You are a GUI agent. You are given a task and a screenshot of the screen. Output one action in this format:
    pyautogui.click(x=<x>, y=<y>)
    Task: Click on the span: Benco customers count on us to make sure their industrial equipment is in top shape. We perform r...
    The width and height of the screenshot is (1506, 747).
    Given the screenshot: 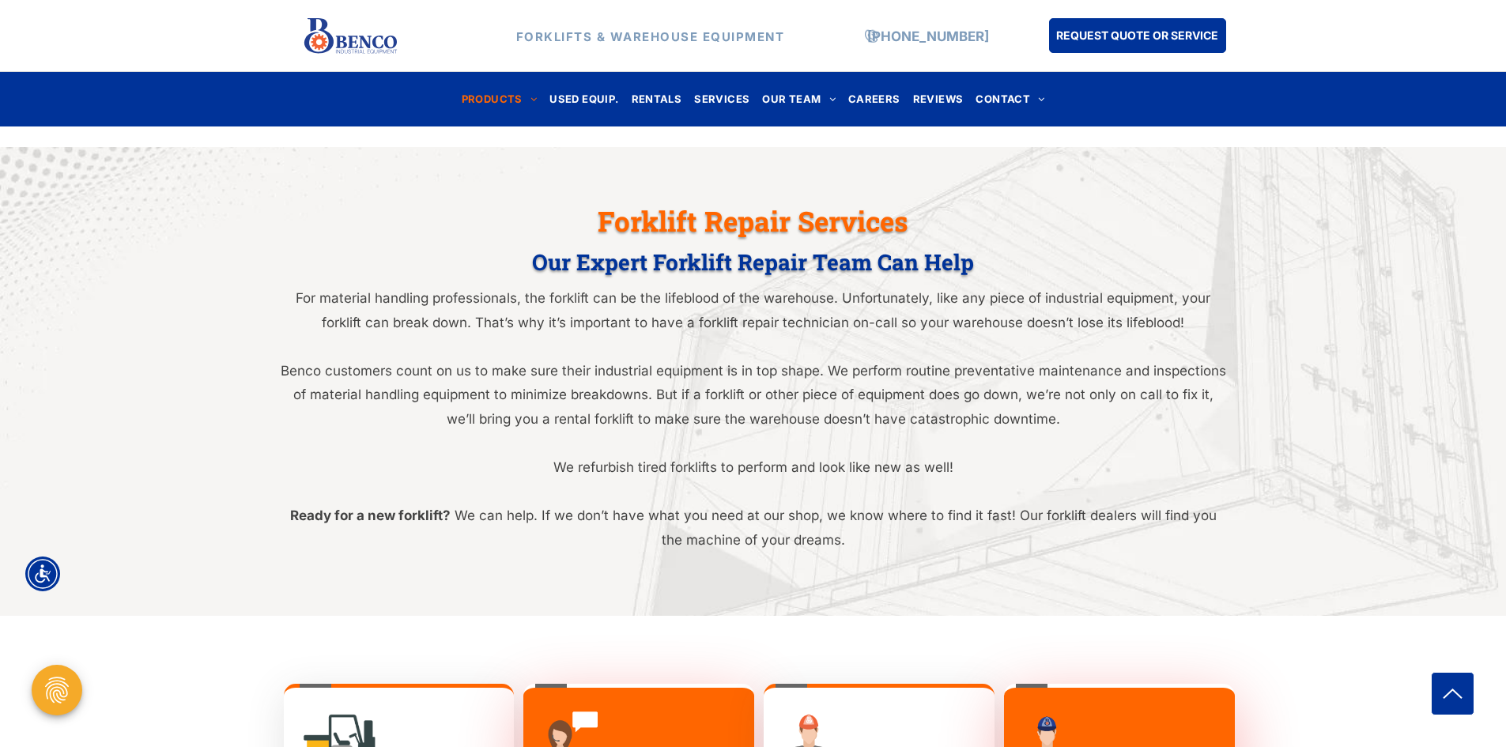 What is the action you would take?
    pyautogui.click(x=753, y=394)
    